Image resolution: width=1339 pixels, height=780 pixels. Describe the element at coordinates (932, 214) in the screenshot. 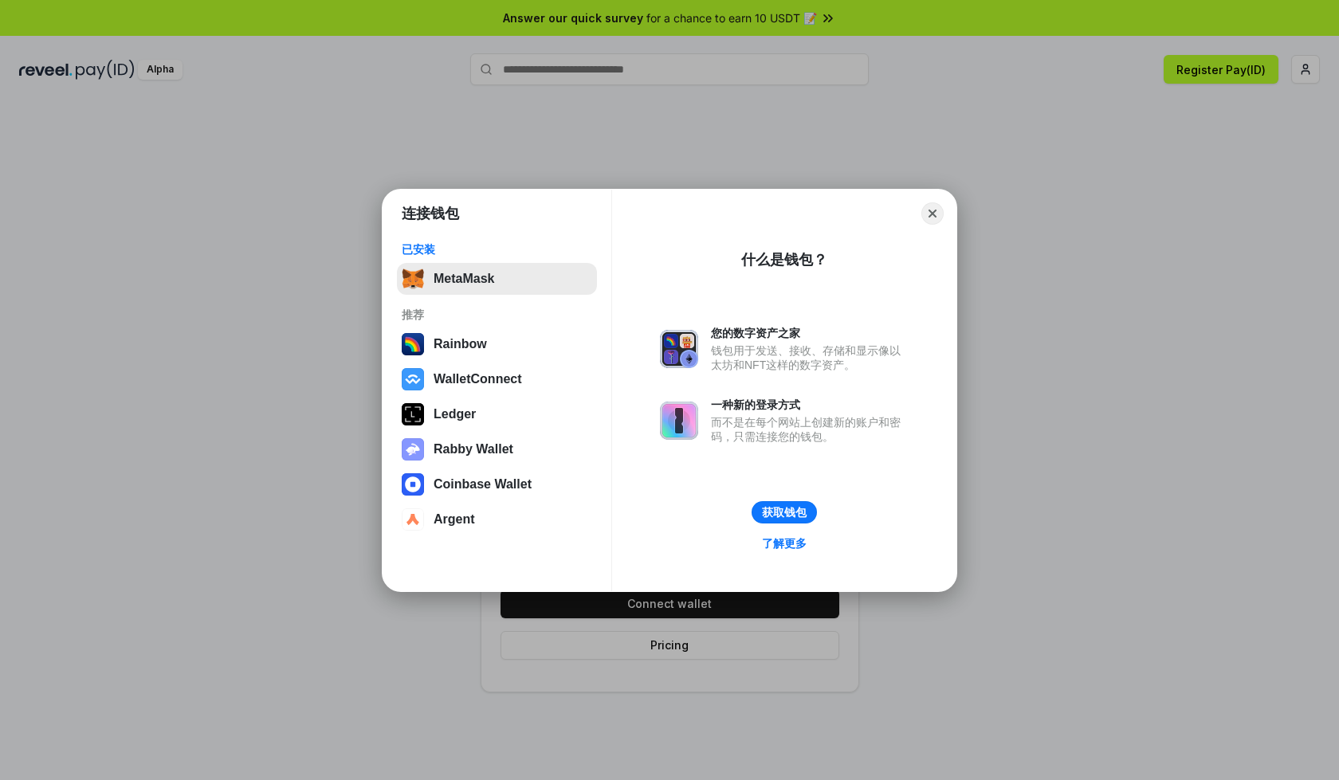

I see `button: Close` at that location.